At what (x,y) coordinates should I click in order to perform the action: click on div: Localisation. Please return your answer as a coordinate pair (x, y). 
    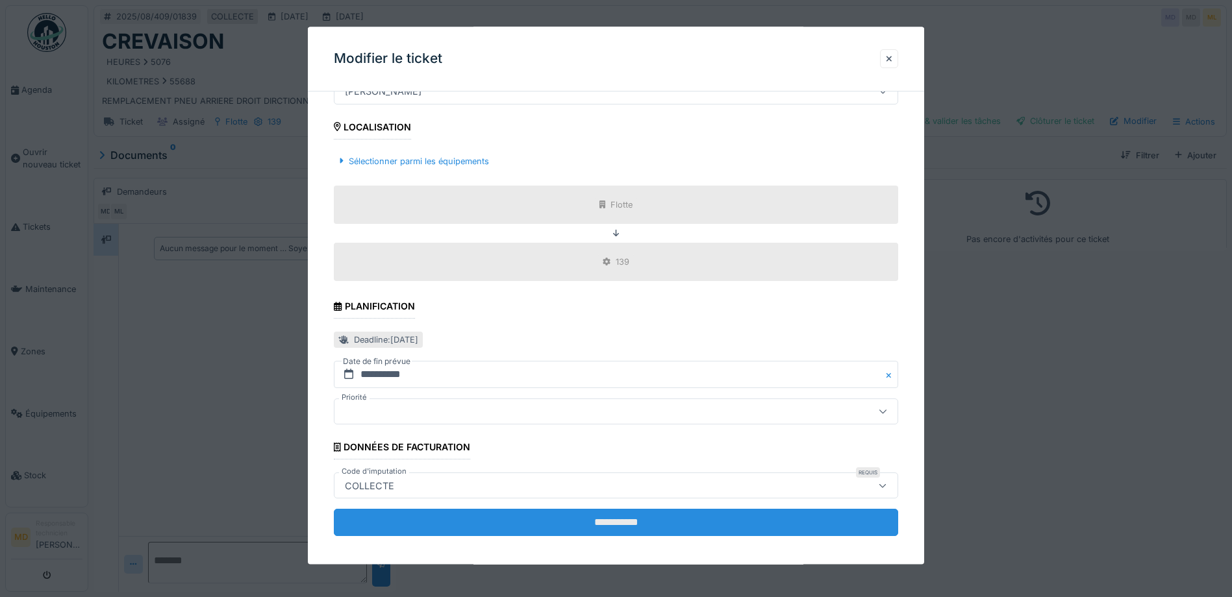
    Looking at the image, I should click on (372, 129).